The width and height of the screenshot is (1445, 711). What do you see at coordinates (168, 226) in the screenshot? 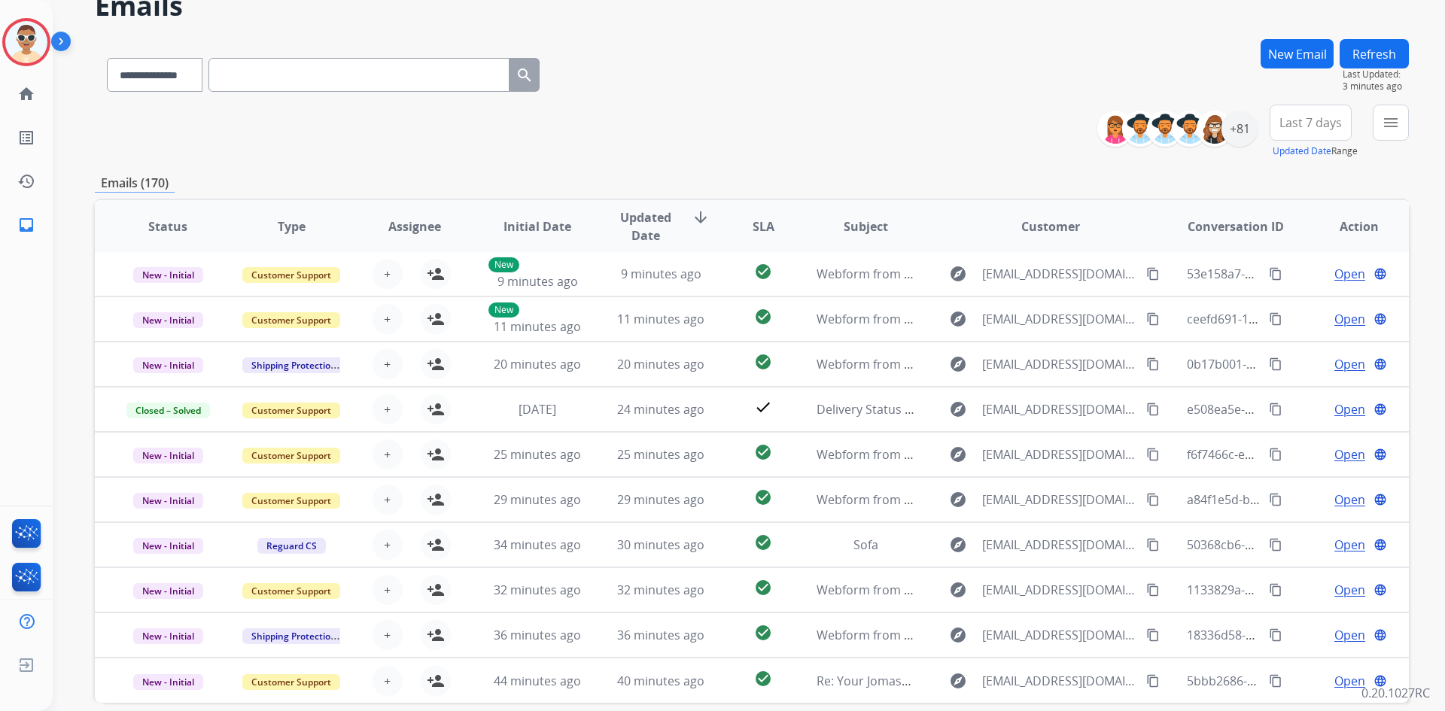
I see `span: Status` at bounding box center [168, 226].